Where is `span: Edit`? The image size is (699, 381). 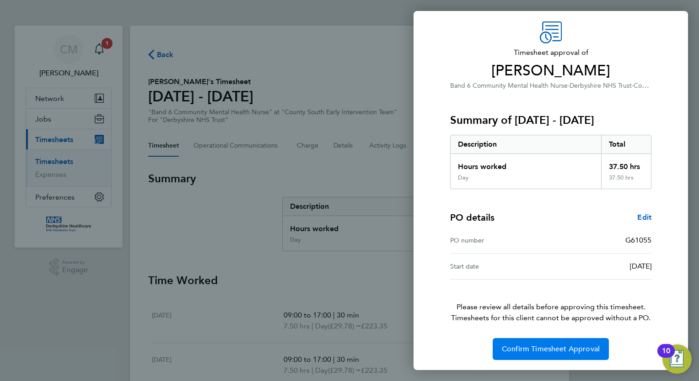
span: Edit is located at coordinates (644, 217).